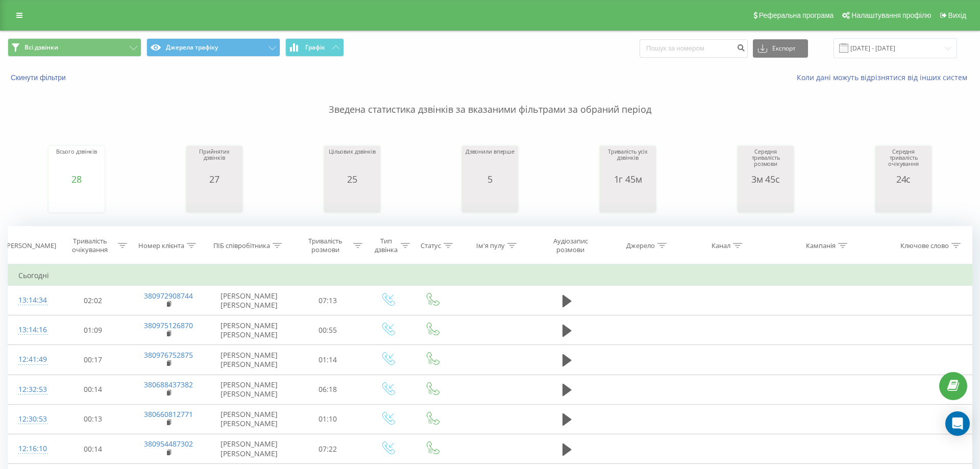  I want to click on div: 25, so click(352, 179).